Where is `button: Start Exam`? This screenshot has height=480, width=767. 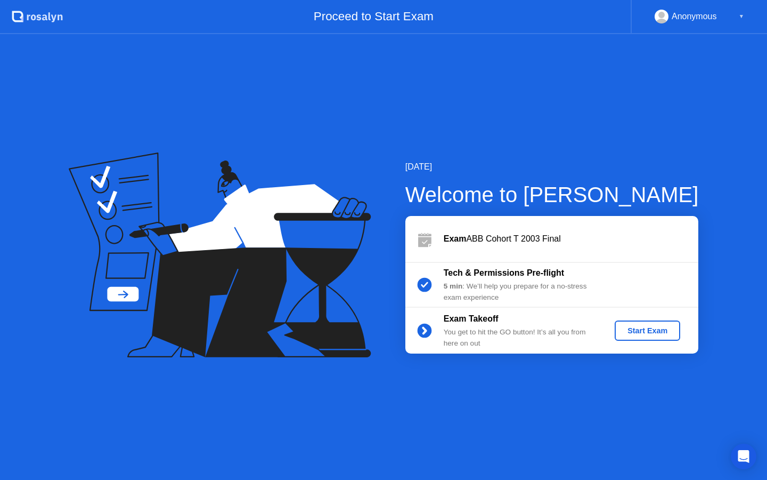
button: Start Exam is located at coordinates (647, 330).